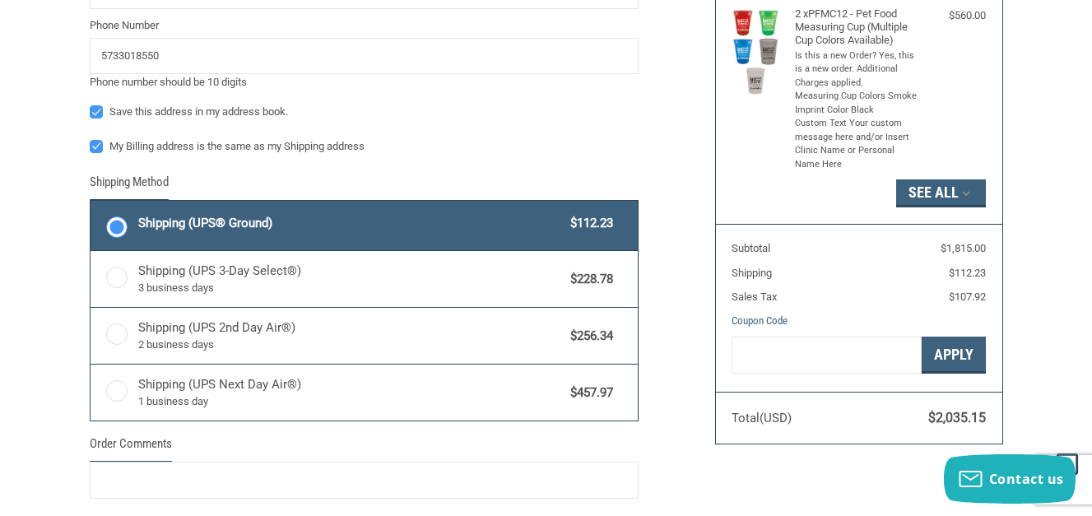 Image resolution: width=1092 pixels, height=516 pixels. I want to click on li: Measuring Cup Colors Smoke, so click(857, 96).